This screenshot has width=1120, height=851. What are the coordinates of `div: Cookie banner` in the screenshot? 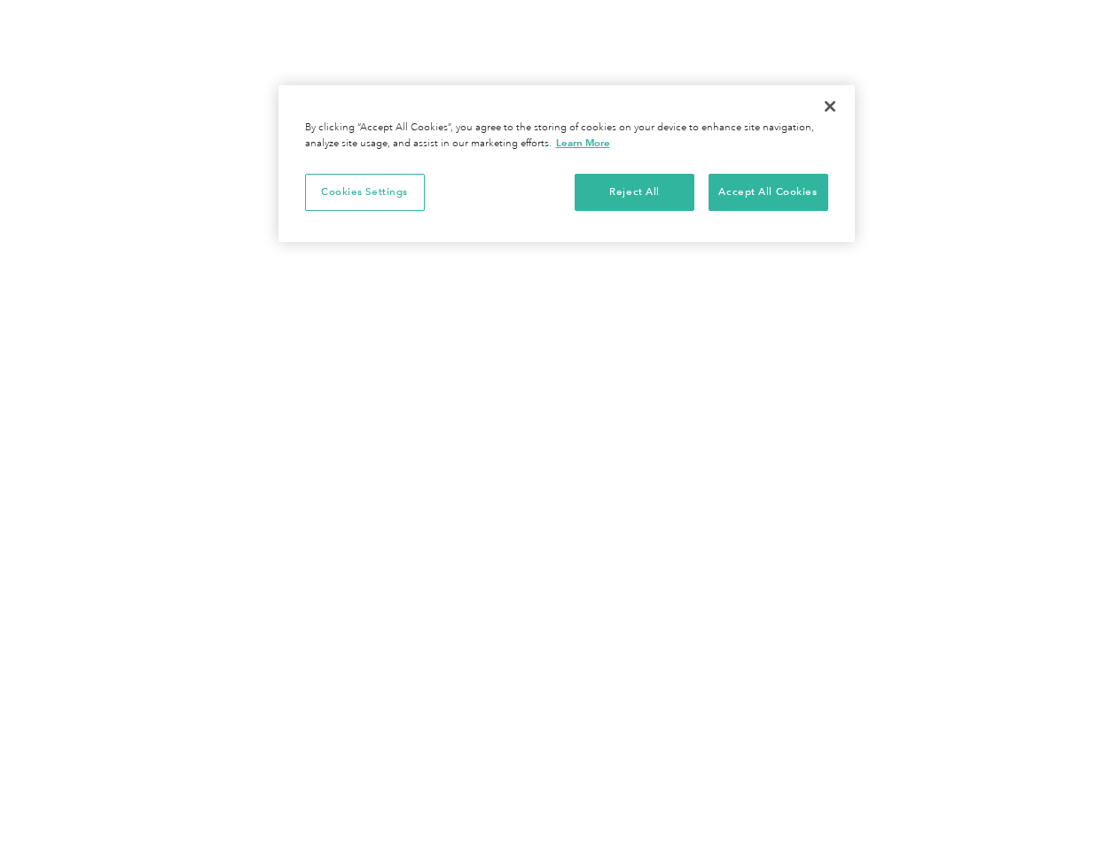 It's located at (567, 163).